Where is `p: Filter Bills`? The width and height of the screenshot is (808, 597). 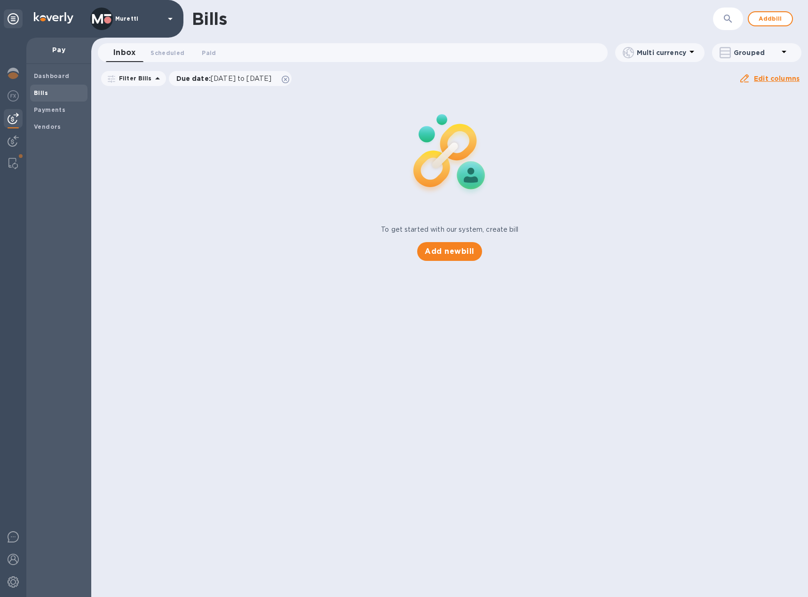 p: Filter Bills is located at coordinates (134, 78).